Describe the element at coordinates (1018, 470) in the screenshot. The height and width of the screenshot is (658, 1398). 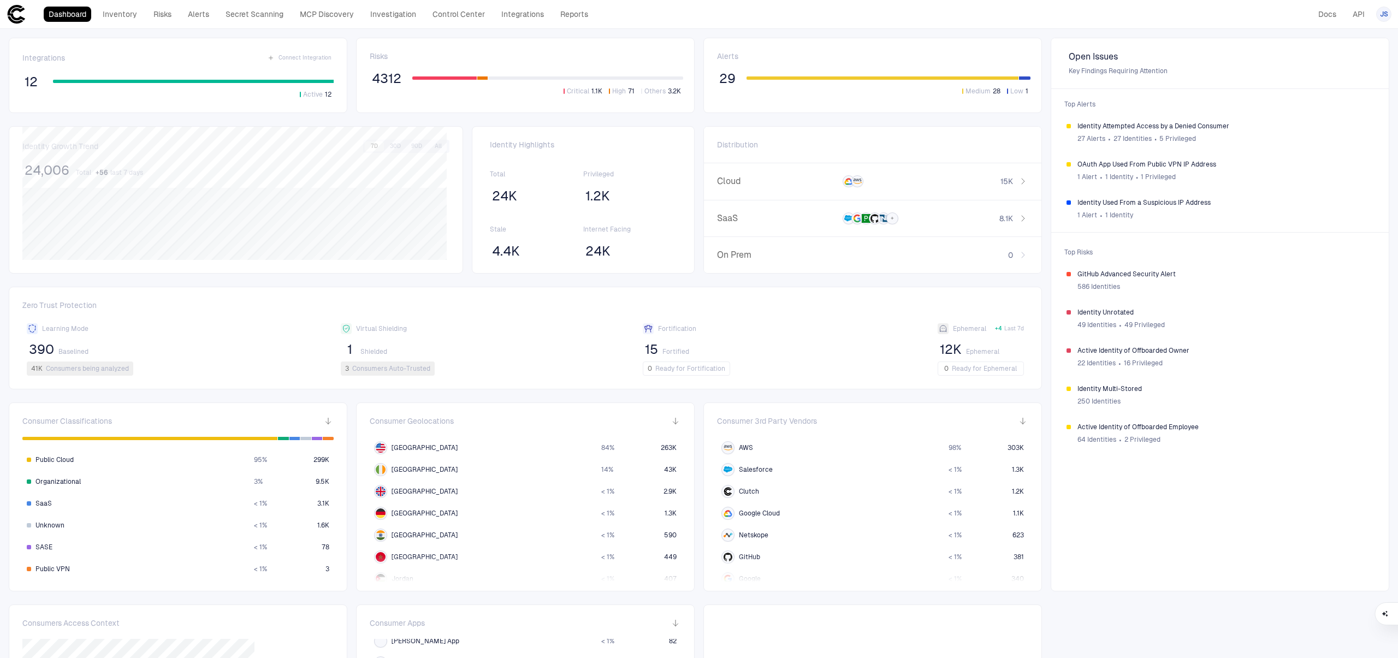
I see `span: 1.3K` at that location.